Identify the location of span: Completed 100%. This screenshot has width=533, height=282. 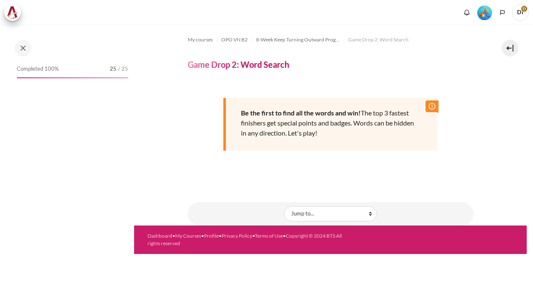
(38, 69).